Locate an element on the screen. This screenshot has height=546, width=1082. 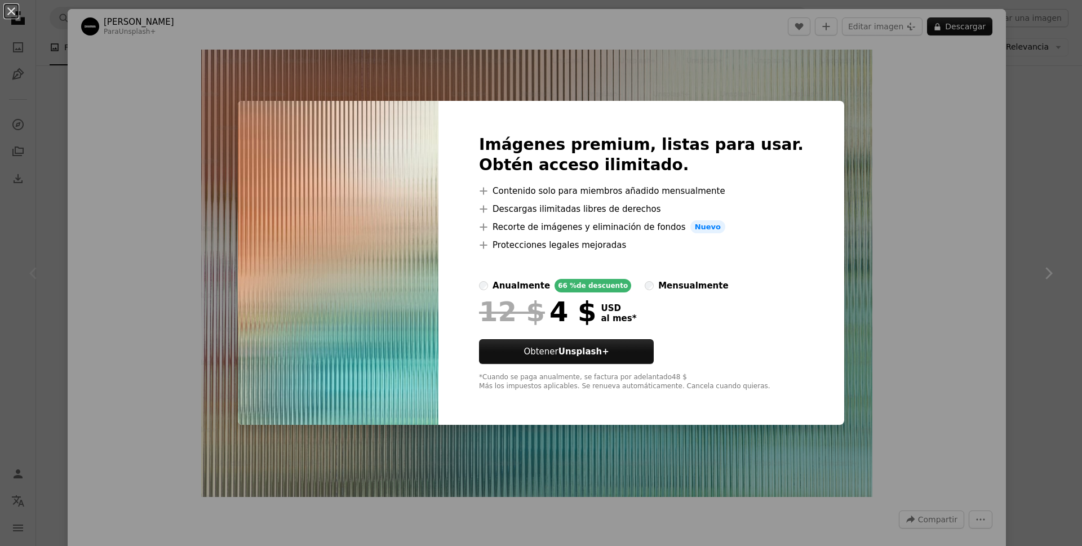
button: ObtenerUnsplash+ is located at coordinates (566, 352).